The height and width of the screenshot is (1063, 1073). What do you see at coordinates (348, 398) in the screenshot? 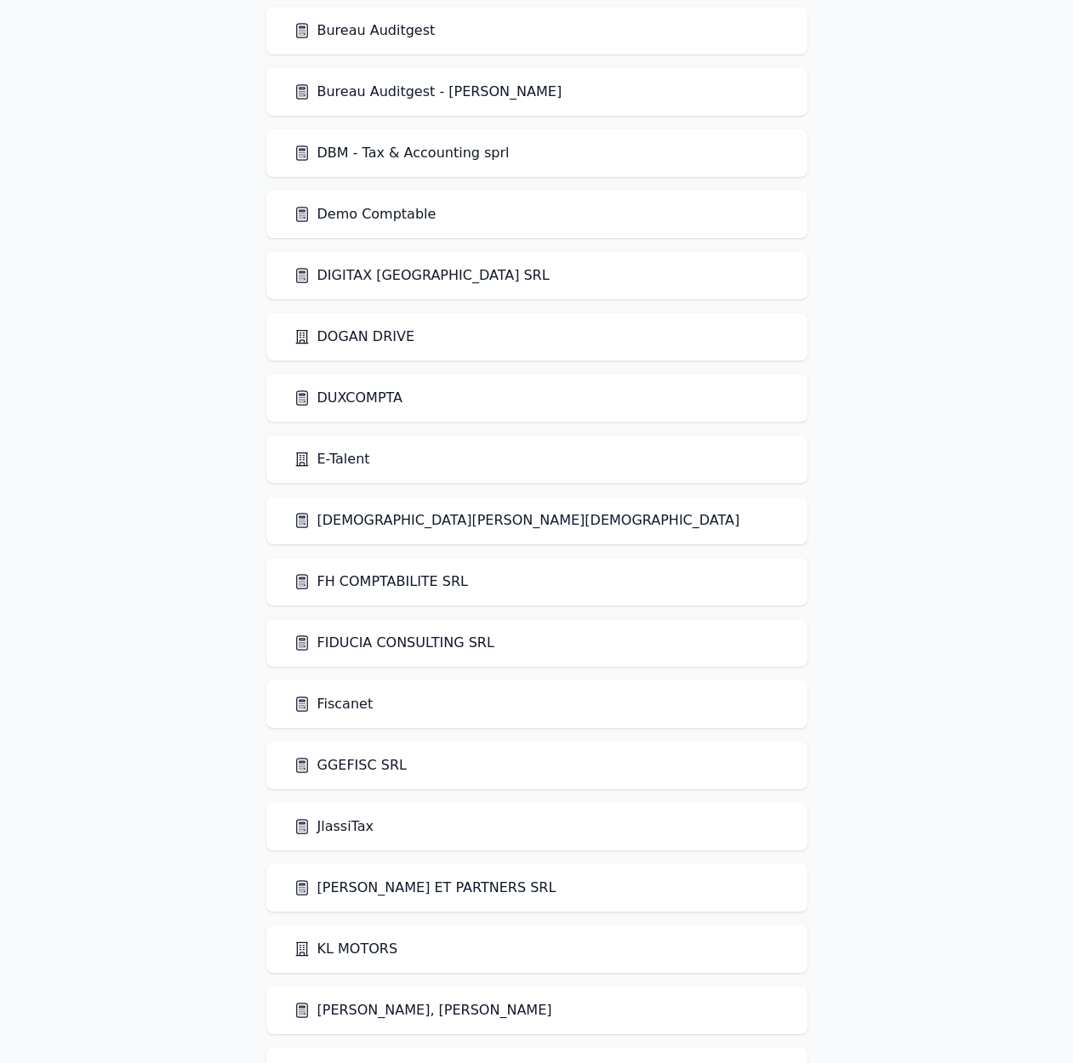
I see `a: DUXCOMPTA` at bounding box center [348, 398].